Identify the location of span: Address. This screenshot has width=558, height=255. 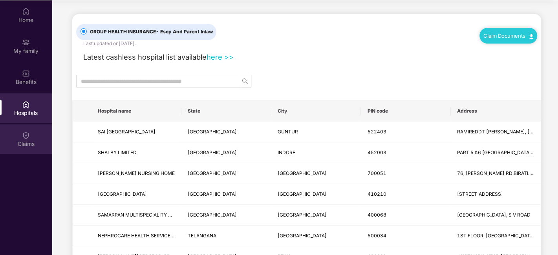
(496, 111).